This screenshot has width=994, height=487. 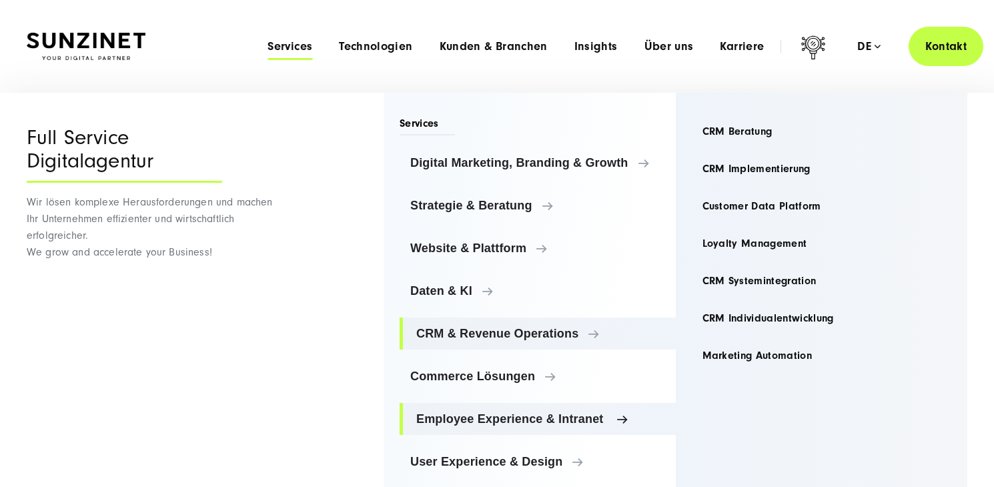 What do you see at coordinates (538, 462) in the screenshot?
I see `span: User Experience & Design` at bounding box center [538, 462].